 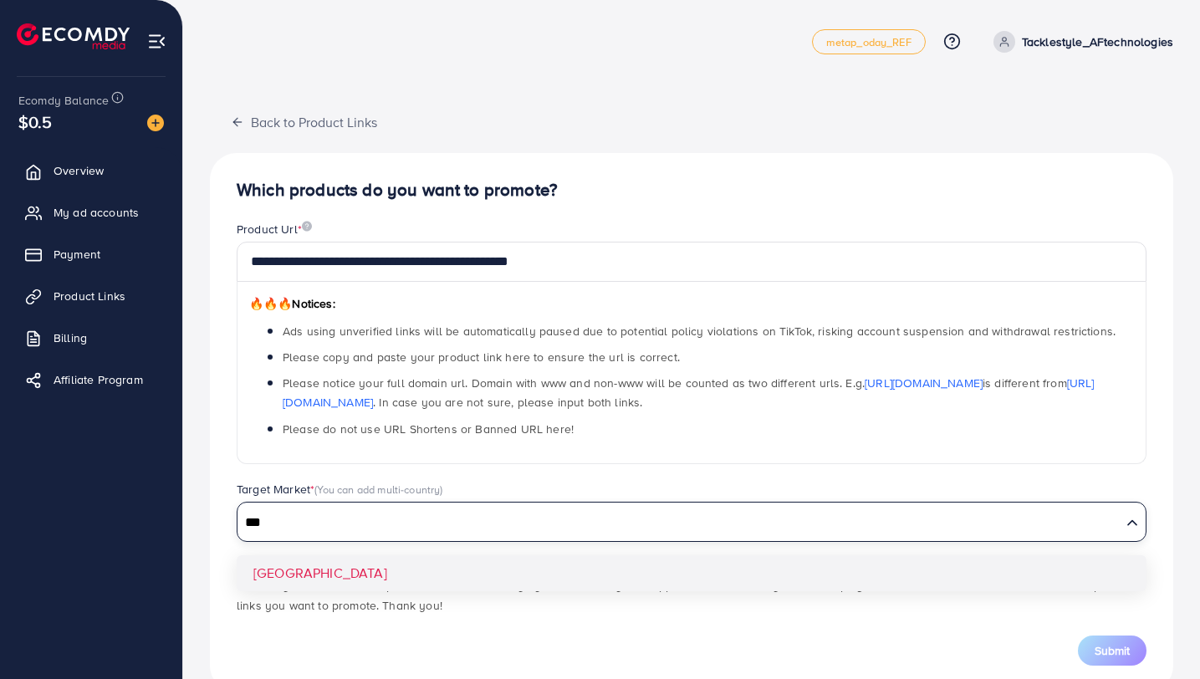 I want to click on span: Notices:, so click(x=292, y=303).